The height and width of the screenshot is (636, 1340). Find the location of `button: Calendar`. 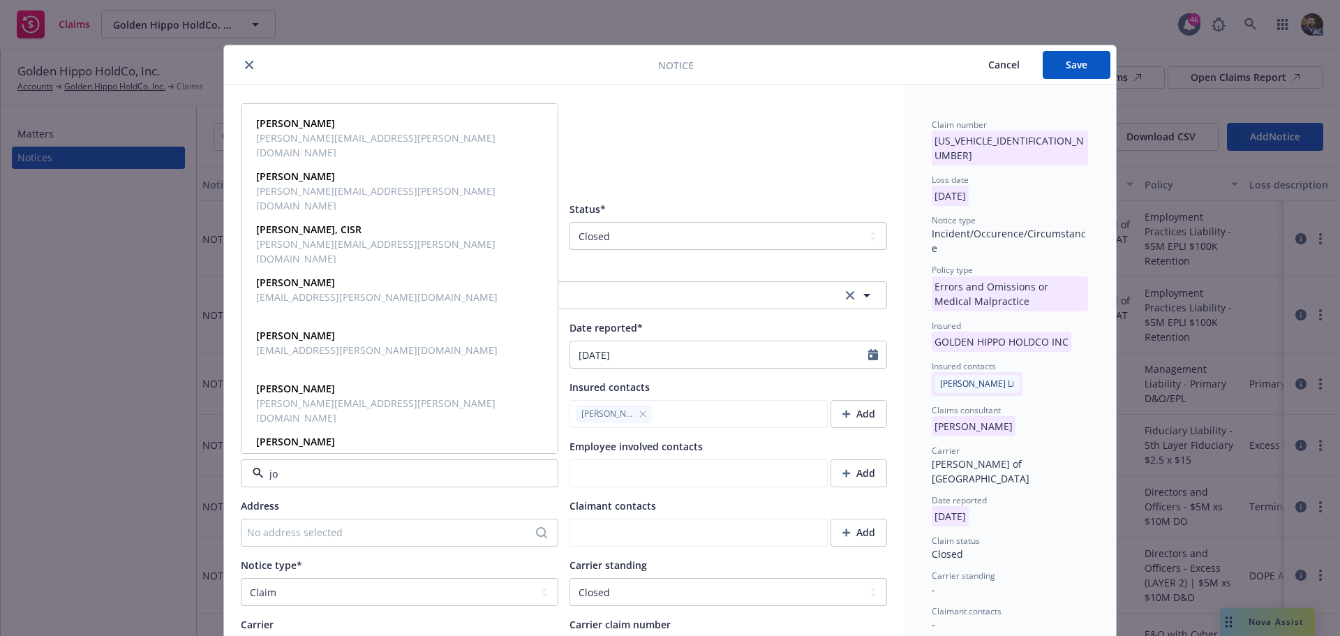

button: Calendar is located at coordinates (873, 355).